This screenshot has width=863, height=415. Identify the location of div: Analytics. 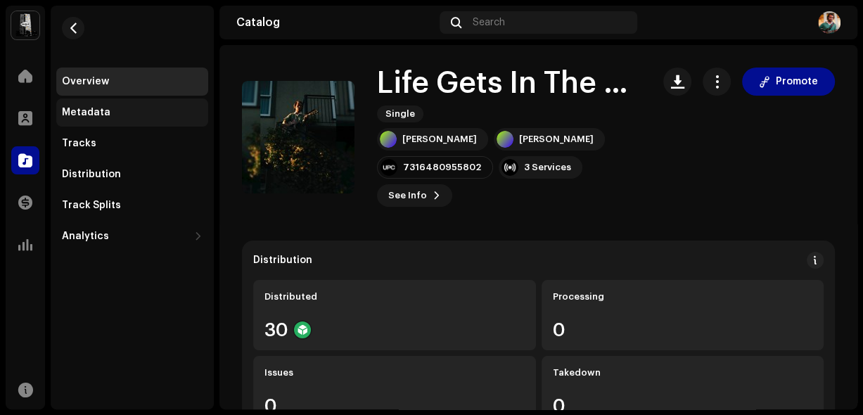
(85, 236).